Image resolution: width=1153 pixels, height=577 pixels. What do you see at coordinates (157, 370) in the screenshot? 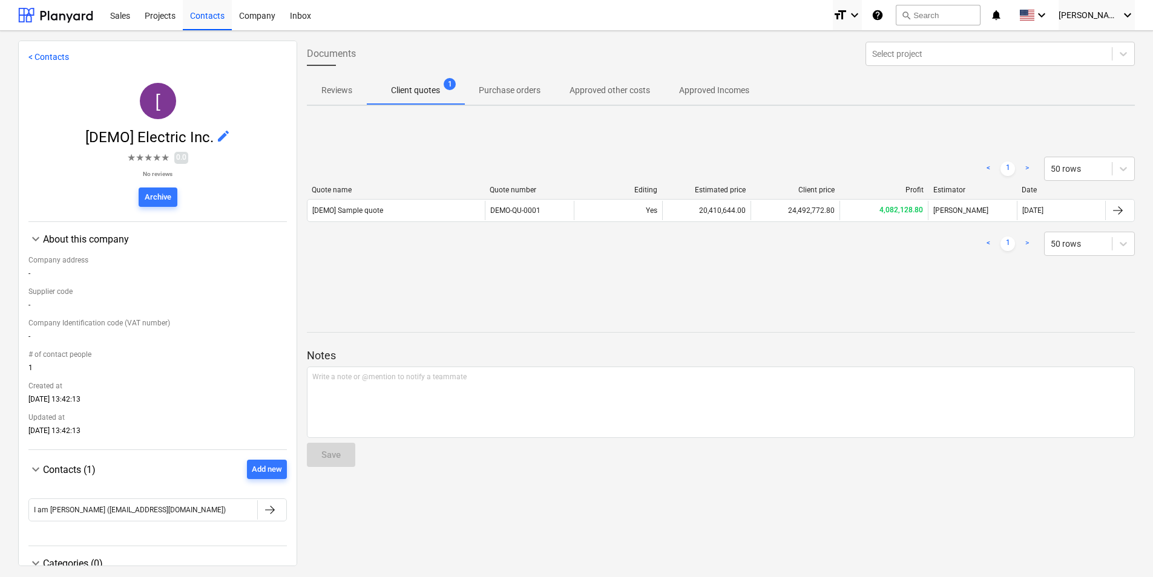
I see `div: 1` at bounding box center [157, 370].